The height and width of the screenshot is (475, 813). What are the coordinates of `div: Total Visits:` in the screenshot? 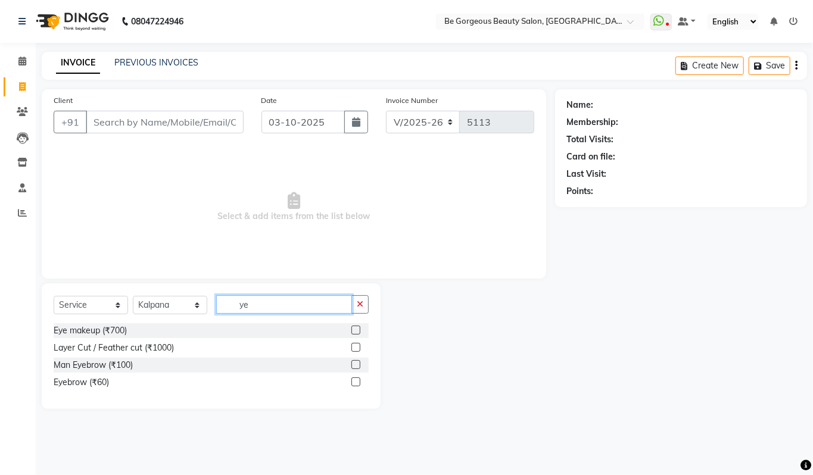 It's located at (590, 139).